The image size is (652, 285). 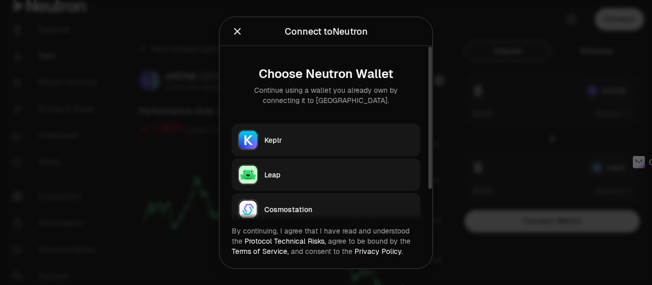 What do you see at coordinates (248, 174) in the screenshot?
I see `img: Leap` at bounding box center [248, 174].